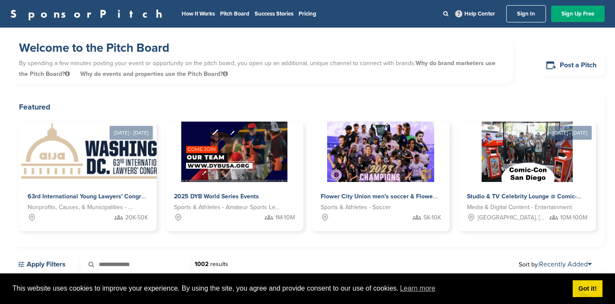 This screenshot has height=304, width=615. I want to click on span: 1M-10M, so click(285, 218).